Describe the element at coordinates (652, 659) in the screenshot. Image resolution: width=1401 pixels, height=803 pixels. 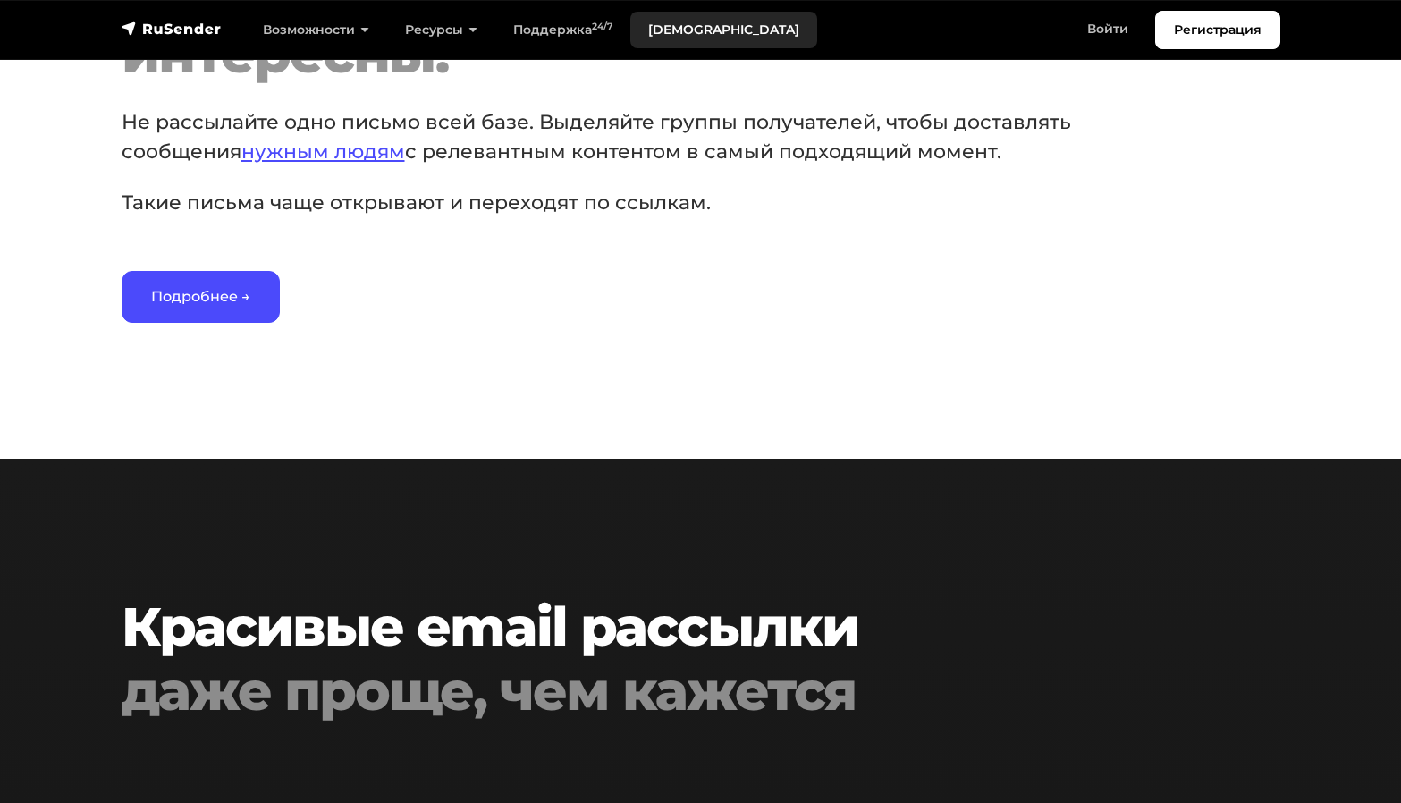
I see `h2: Красивые email рассылки` at that location.